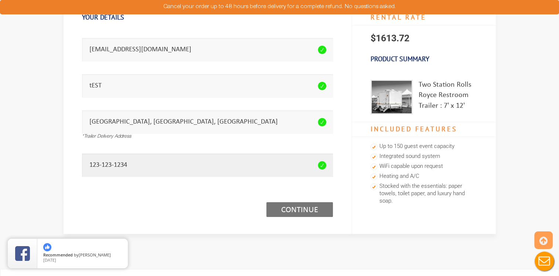  I want to click on li: Heating and A/C, so click(424, 177).